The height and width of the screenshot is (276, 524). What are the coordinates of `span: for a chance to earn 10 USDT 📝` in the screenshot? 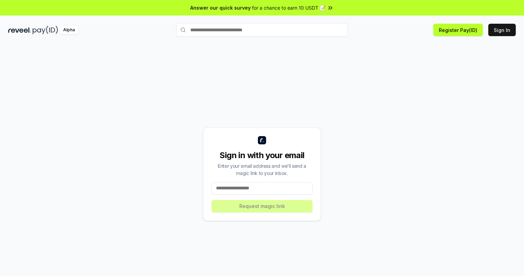 It's located at (289, 8).